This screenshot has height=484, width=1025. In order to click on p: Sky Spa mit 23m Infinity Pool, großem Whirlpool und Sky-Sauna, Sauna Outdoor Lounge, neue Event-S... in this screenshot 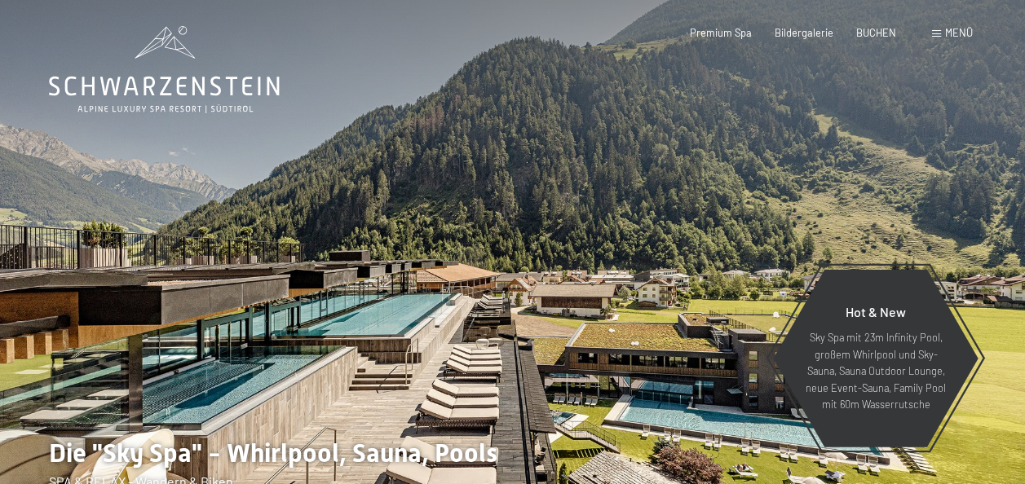, I will do `click(876, 371)`.